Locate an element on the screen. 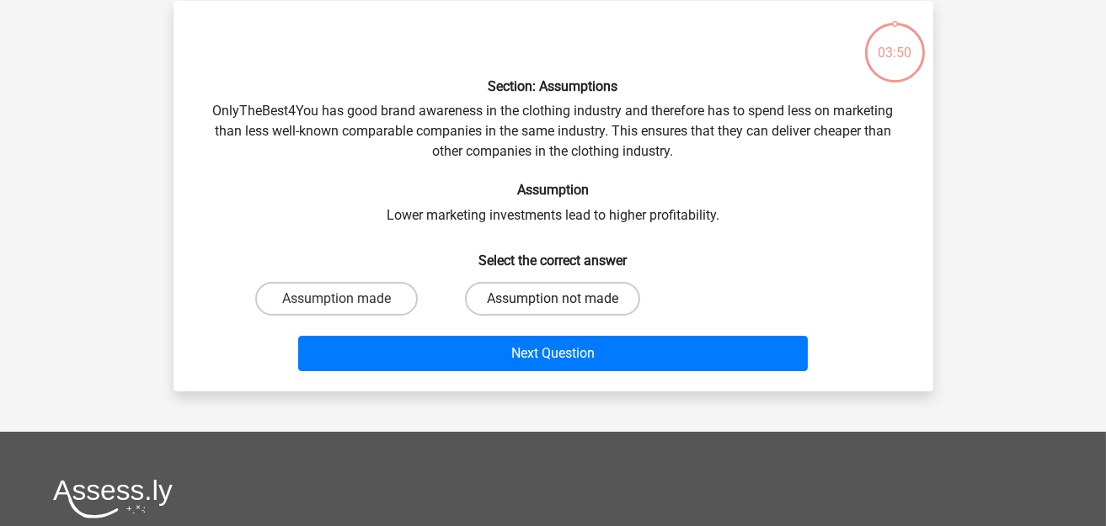  label: Assumption not made is located at coordinates (552, 299).